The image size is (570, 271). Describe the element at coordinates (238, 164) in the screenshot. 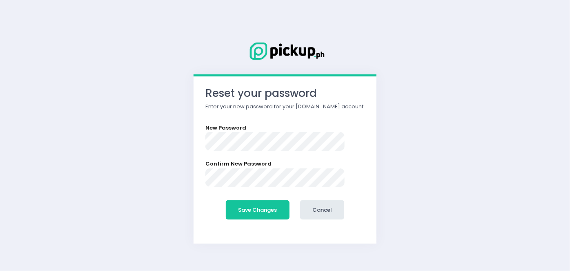

I see `label: Confirm New Password` at that location.